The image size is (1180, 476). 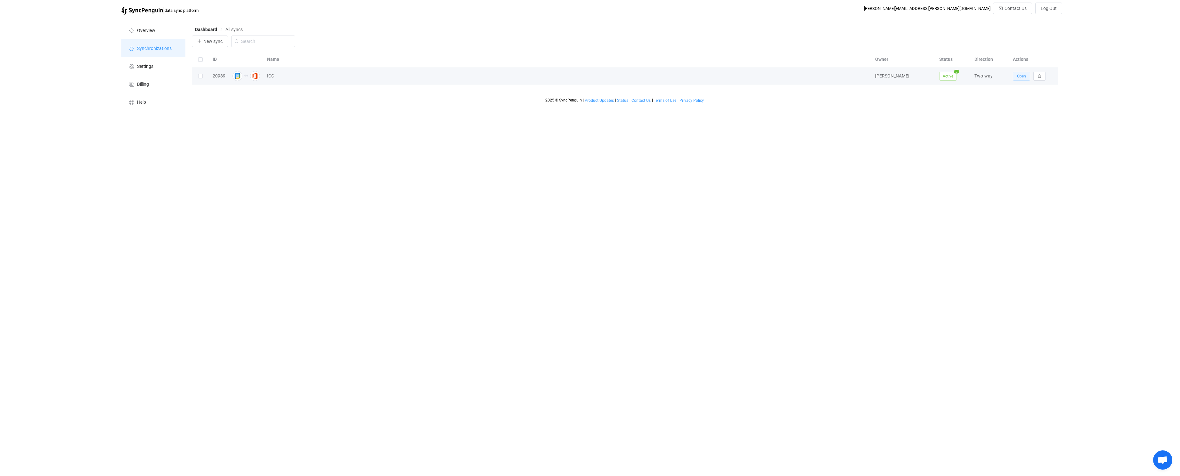 What do you see at coordinates (991, 76) in the screenshot?
I see `div: Two-way` at bounding box center [991, 76].